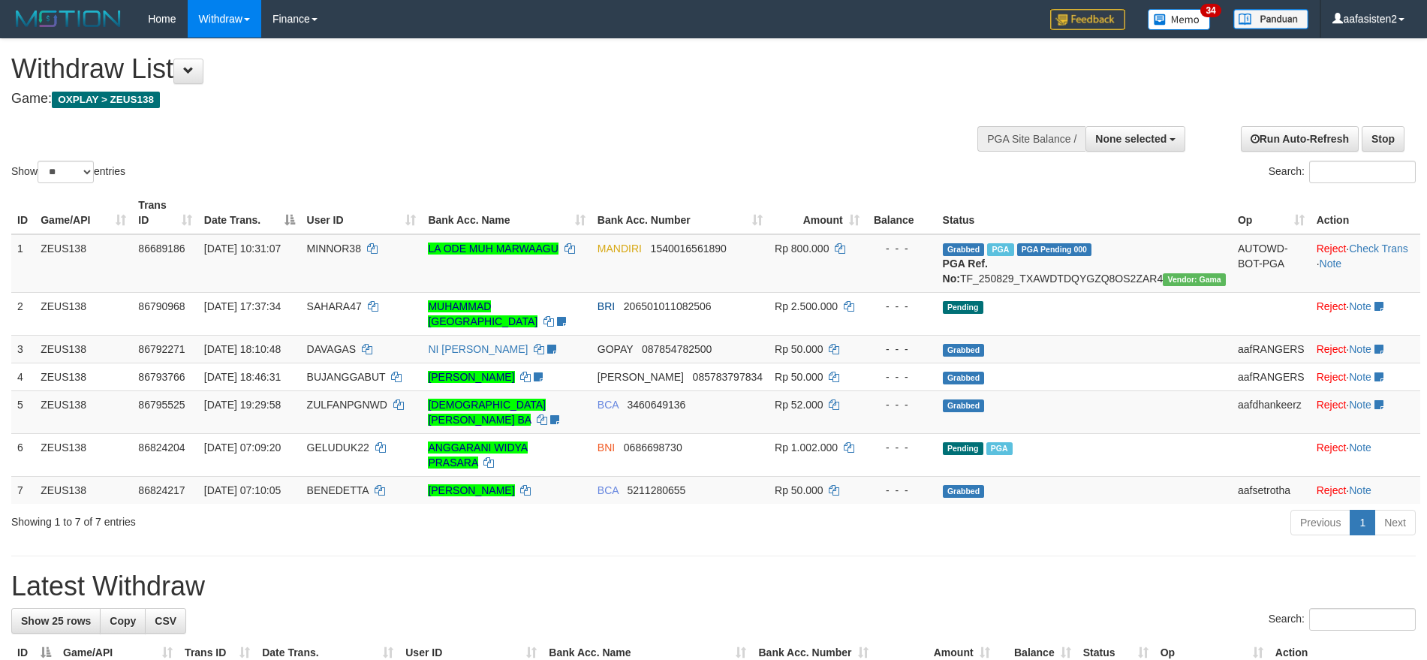 This screenshot has width=1427, height=660. What do you see at coordinates (506, 212) in the screenshot?
I see `th: Bank Acc. Name: activate to sort column ascending` at bounding box center [506, 212].